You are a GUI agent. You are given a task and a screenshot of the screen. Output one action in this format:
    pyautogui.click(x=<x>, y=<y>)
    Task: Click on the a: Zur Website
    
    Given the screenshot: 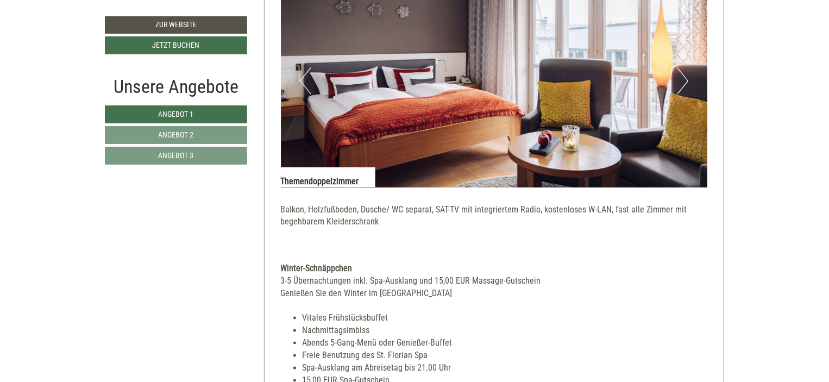 What is the action you would take?
    pyautogui.click(x=176, y=25)
    